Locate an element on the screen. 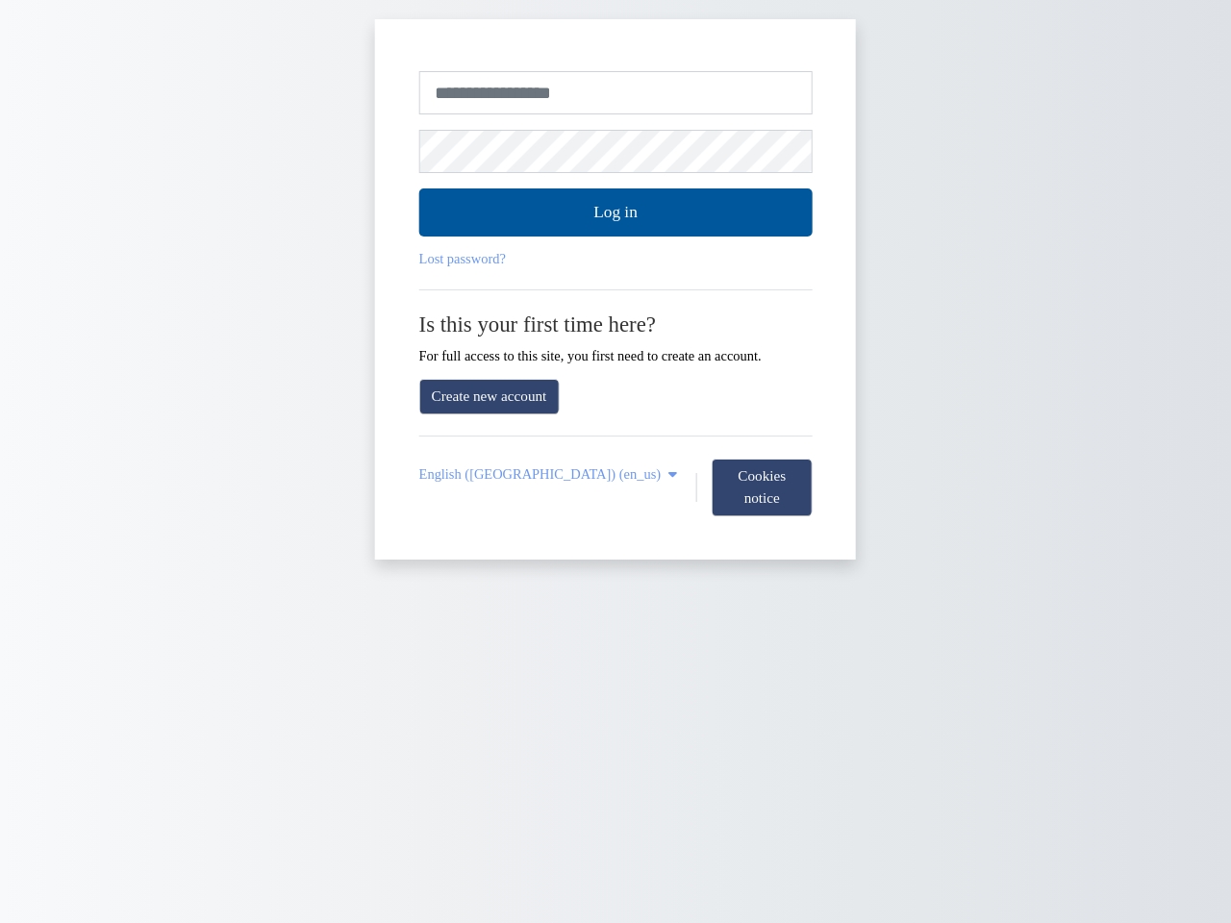 This screenshot has width=1231, height=923. div: For full access to this site, you first need to create an account. is located at coordinates (615, 337).